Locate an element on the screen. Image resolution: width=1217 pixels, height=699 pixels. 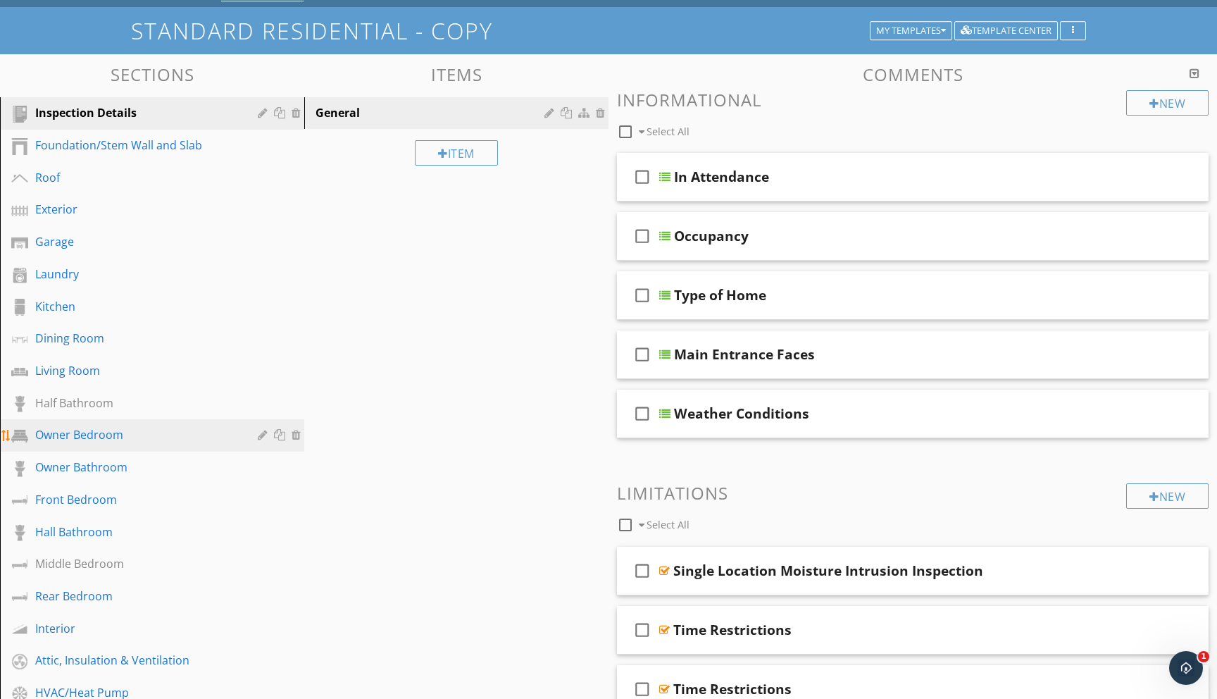
h3: Items is located at coordinates (456, 74).